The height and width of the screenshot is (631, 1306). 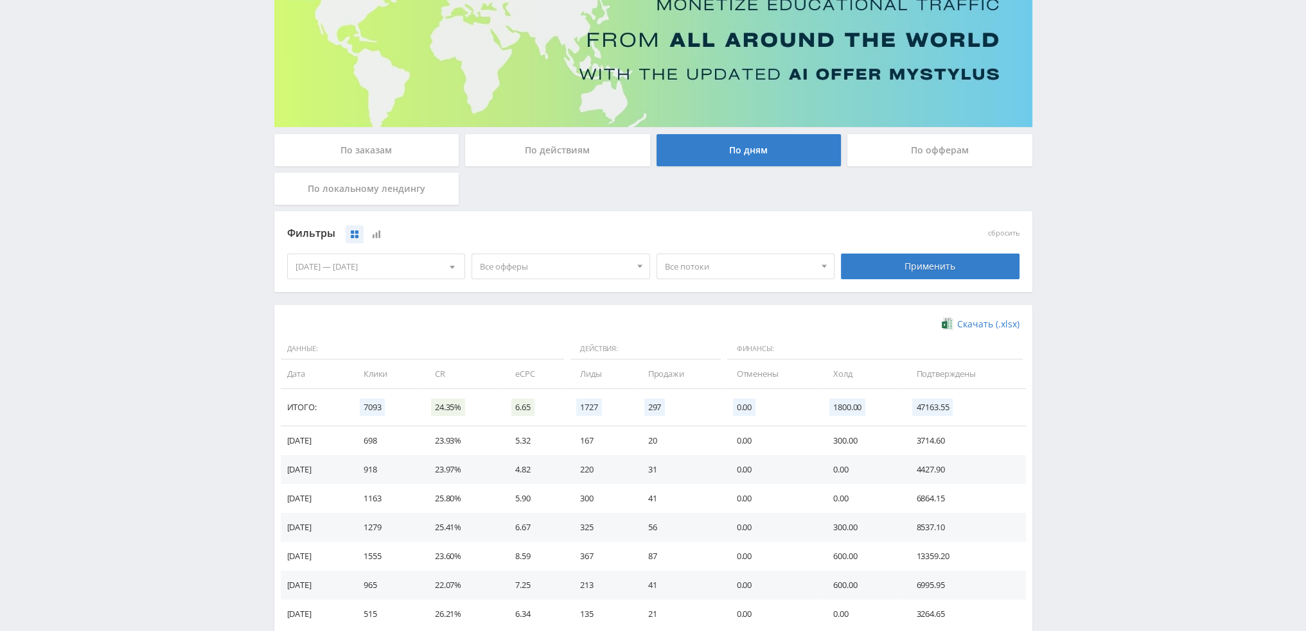 What do you see at coordinates (315, 374) in the screenshot?
I see `td: Дата` at bounding box center [315, 374].